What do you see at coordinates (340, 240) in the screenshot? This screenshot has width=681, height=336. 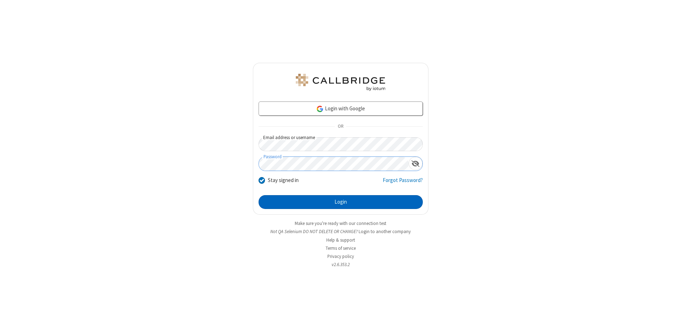 I see `a: Help & support` at bounding box center [340, 240].